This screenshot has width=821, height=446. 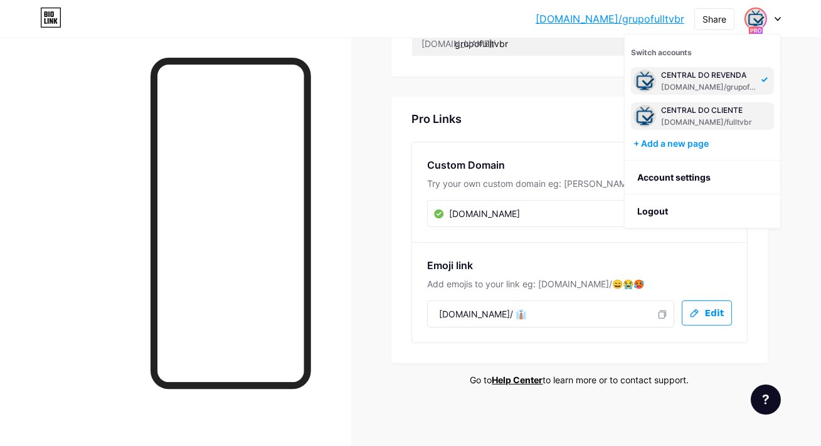 What do you see at coordinates (709, 75) in the screenshot?
I see `div: CENTRAL DO REVENDA` at bounding box center [709, 75].